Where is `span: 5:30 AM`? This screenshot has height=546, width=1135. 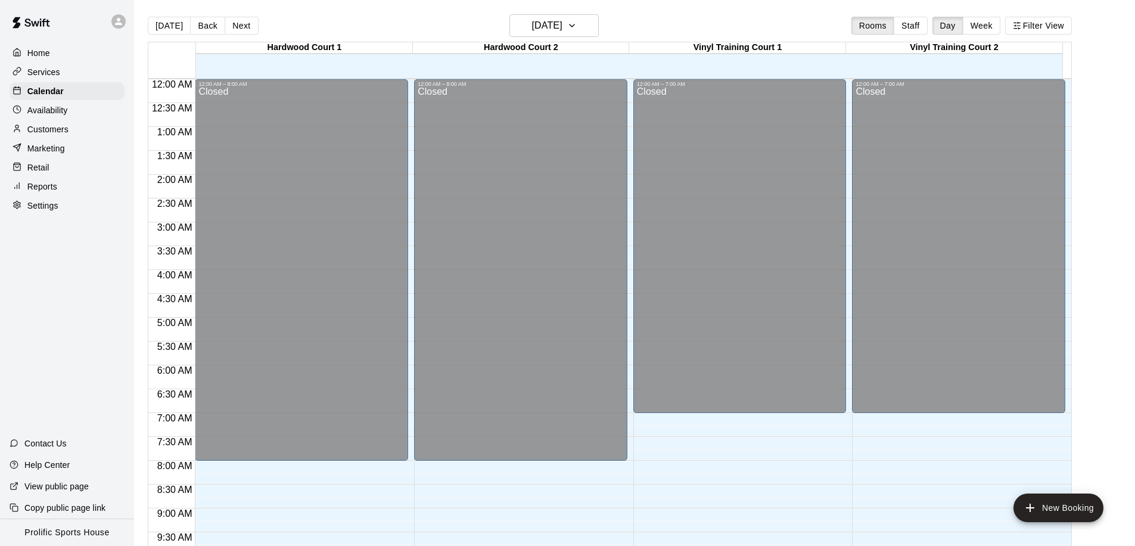 span: 5:30 AM is located at coordinates (175, 346).